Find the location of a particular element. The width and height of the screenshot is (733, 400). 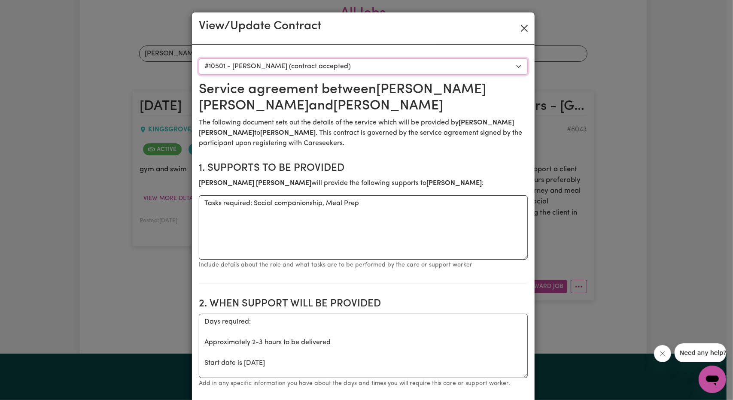

span: Need any help? is located at coordinates (28, 9).